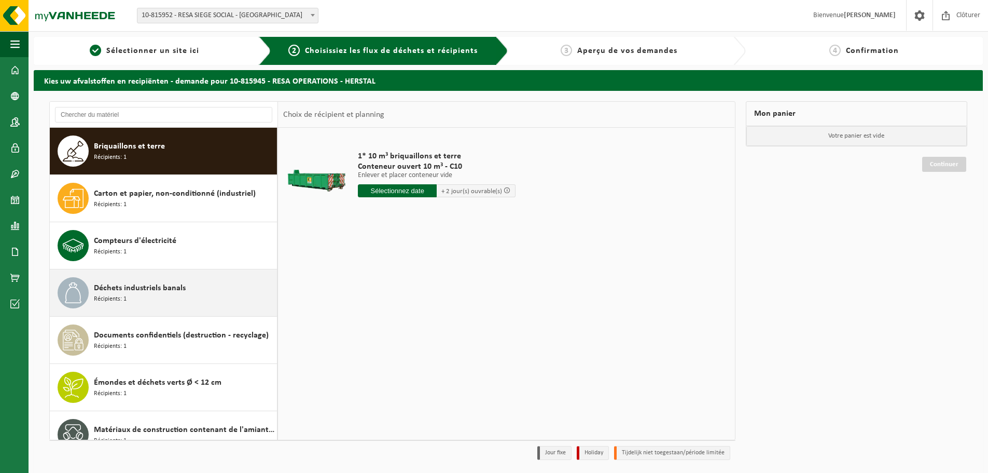  Describe the element at coordinates (835, 50) in the screenshot. I see `span: 4` at that location.